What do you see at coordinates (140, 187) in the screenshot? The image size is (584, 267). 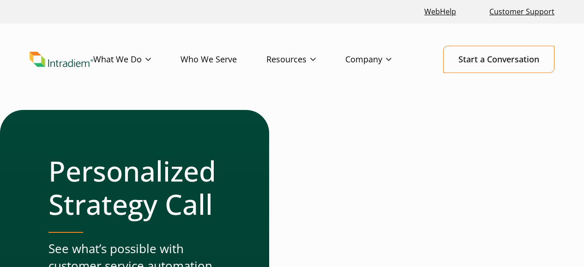 I see `h1: Personalized Strategy Call` at bounding box center [140, 187].